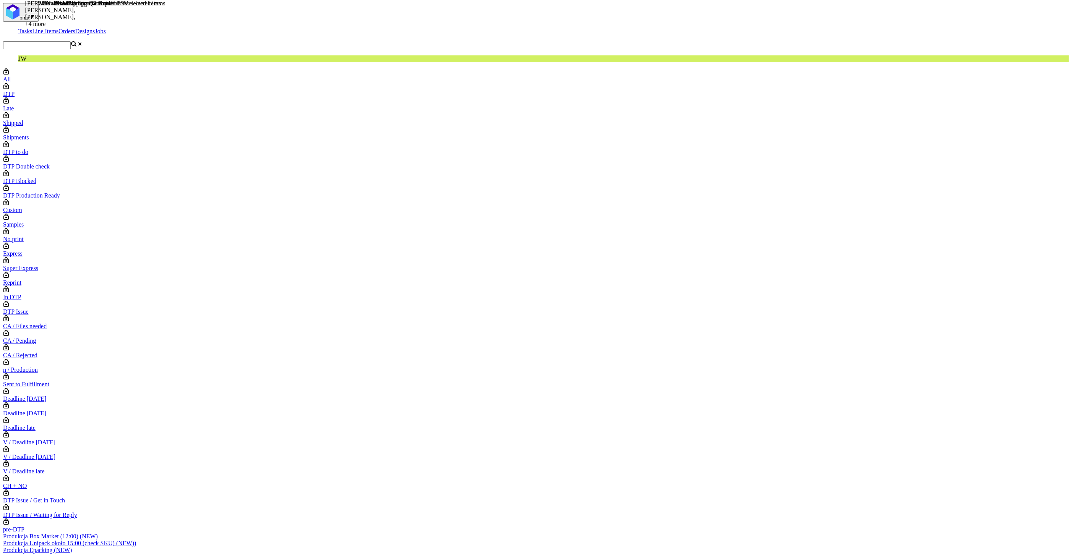  Describe the element at coordinates (50, 536) in the screenshot. I see `a: Produkcja Box Market (12:00) (NEW)` at that location.